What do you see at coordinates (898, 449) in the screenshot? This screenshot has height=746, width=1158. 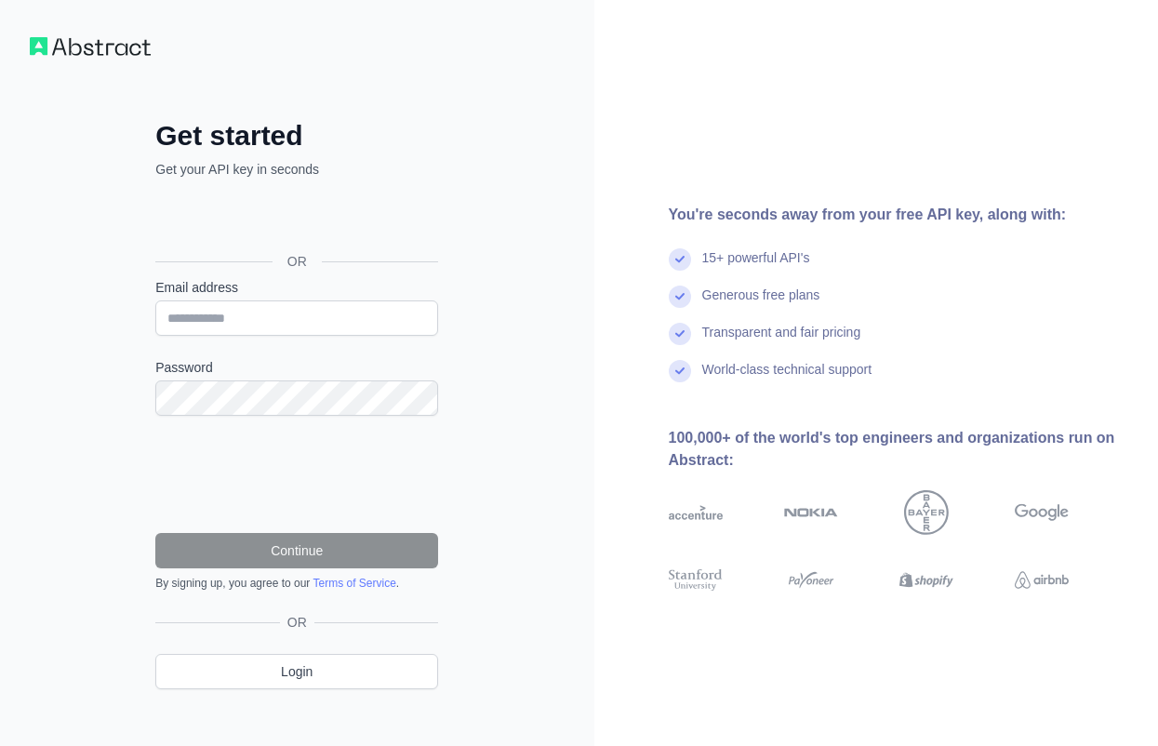 I see `div: 100,000+ of the world's top engineers and organizations run on Abstract:` at bounding box center [898, 449].